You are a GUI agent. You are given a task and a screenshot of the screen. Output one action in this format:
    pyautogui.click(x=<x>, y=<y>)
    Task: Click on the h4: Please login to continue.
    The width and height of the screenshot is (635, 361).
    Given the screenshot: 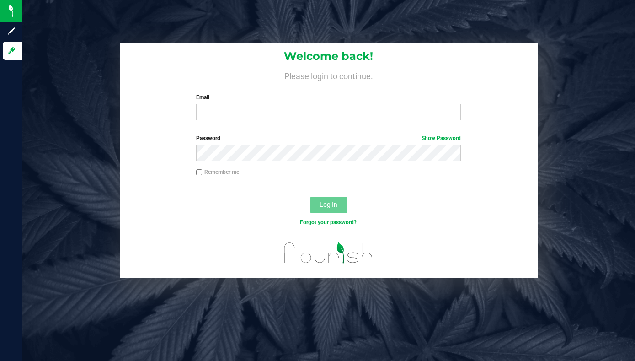 What is the action you would take?
    pyautogui.click(x=329, y=75)
    